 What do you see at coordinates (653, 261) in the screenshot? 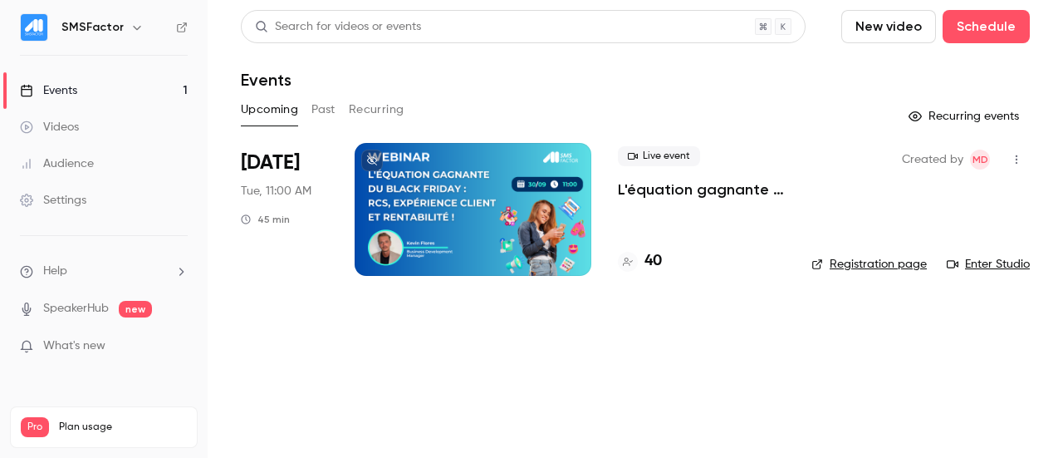
I see `h4: 40` at bounding box center [653, 261].